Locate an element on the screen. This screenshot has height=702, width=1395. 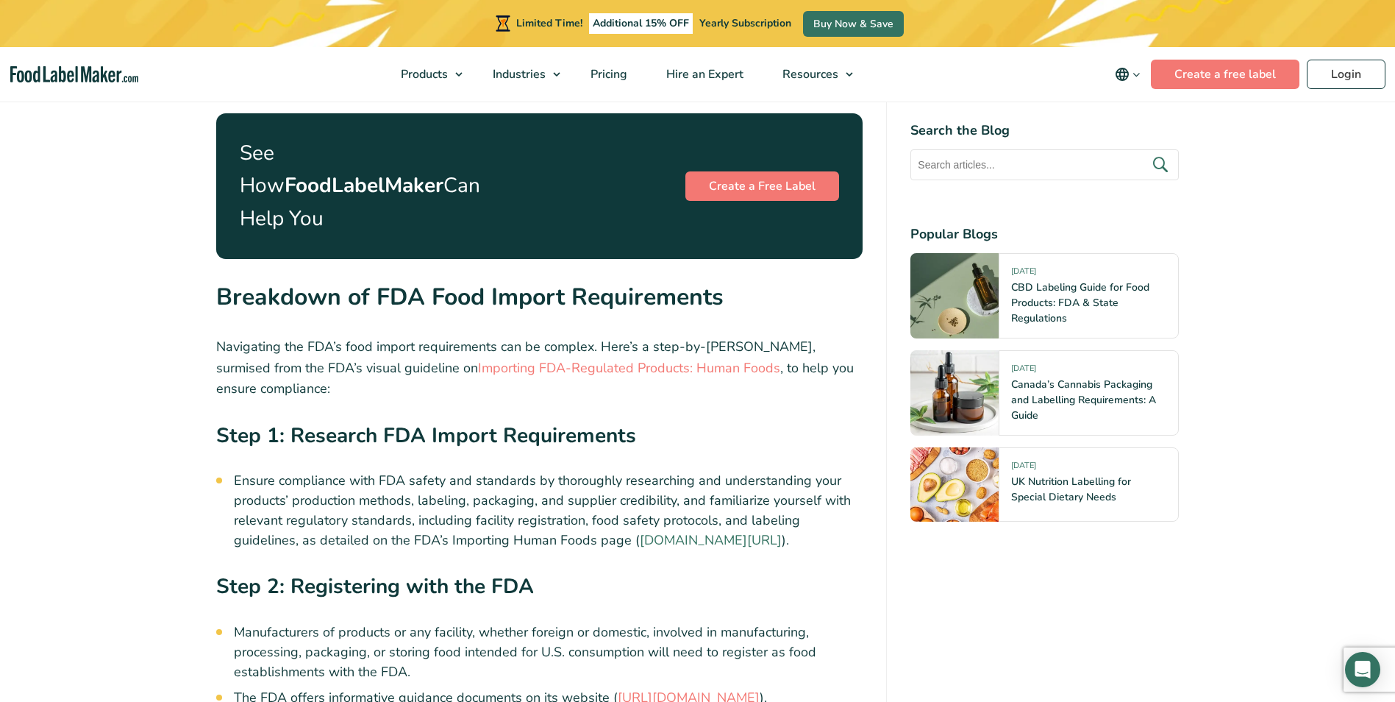
a: Resources is located at coordinates (812, 74).